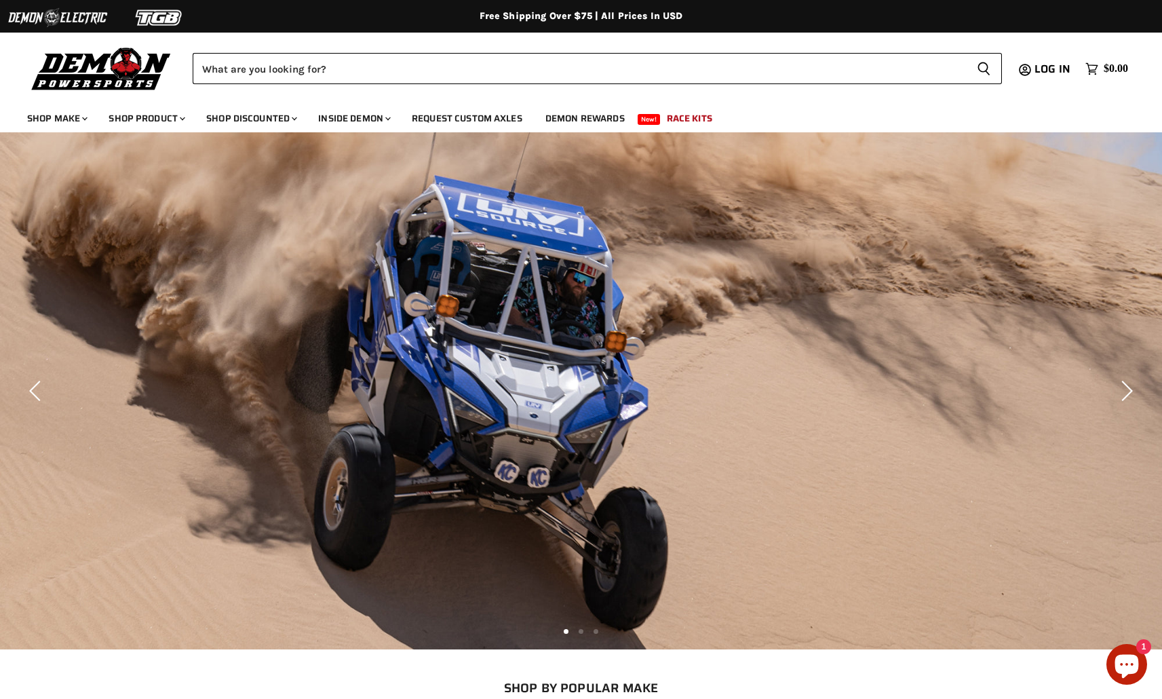 This screenshot has width=1162, height=699. I want to click on li: Page dot 2, so click(581, 631).